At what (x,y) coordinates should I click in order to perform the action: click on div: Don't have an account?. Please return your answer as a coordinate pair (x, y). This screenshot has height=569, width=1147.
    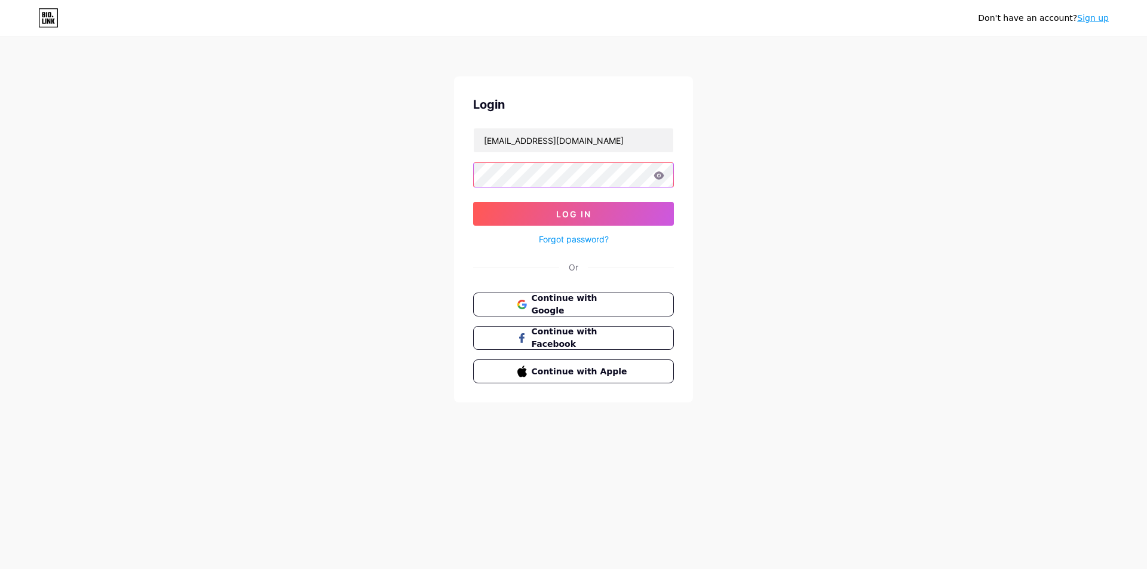
    Looking at the image, I should click on (1043, 18).